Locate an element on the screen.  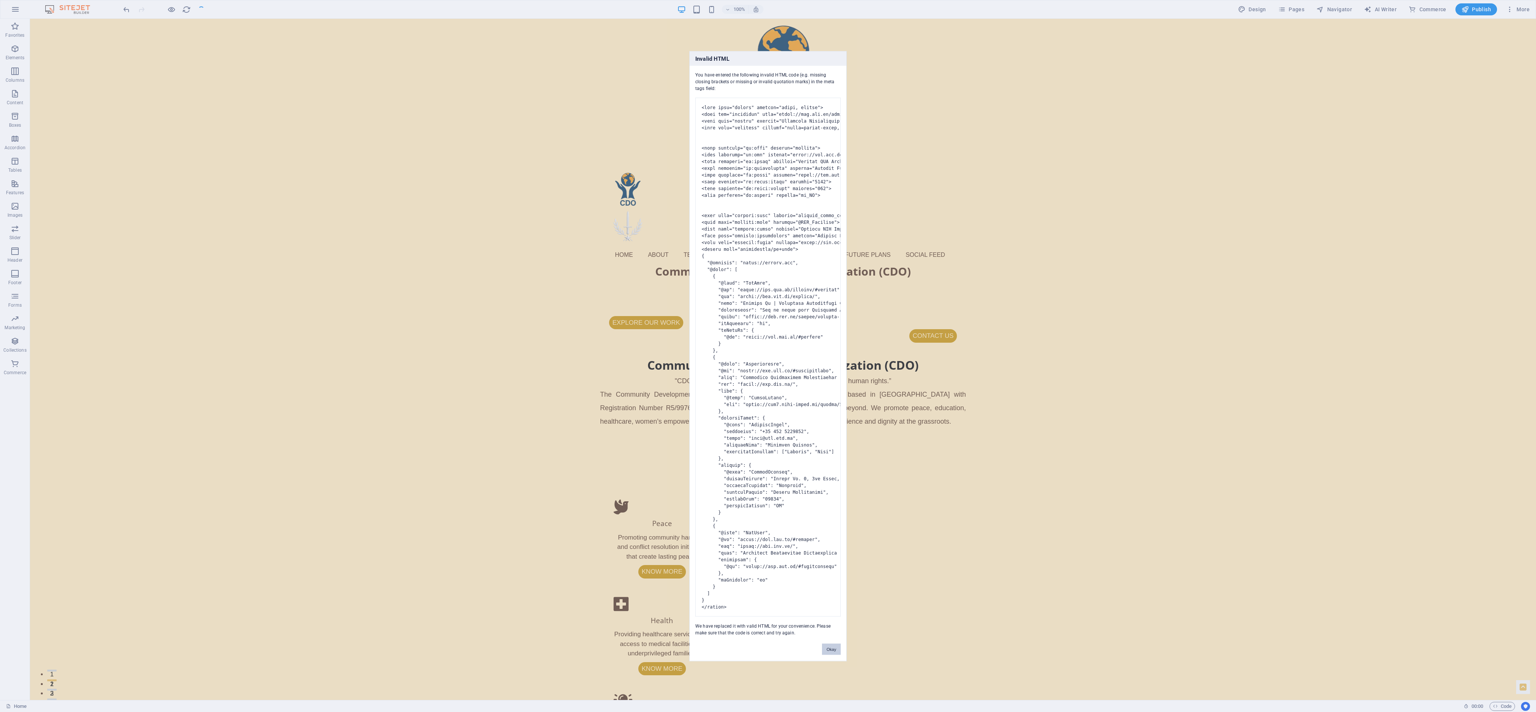
pre: <lore ipsu="dolors" ametcon="adipi, elitse"> <doei tem="incididun" utla="etdol://mag.ali.en/admin... is located at coordinates (768, 357).